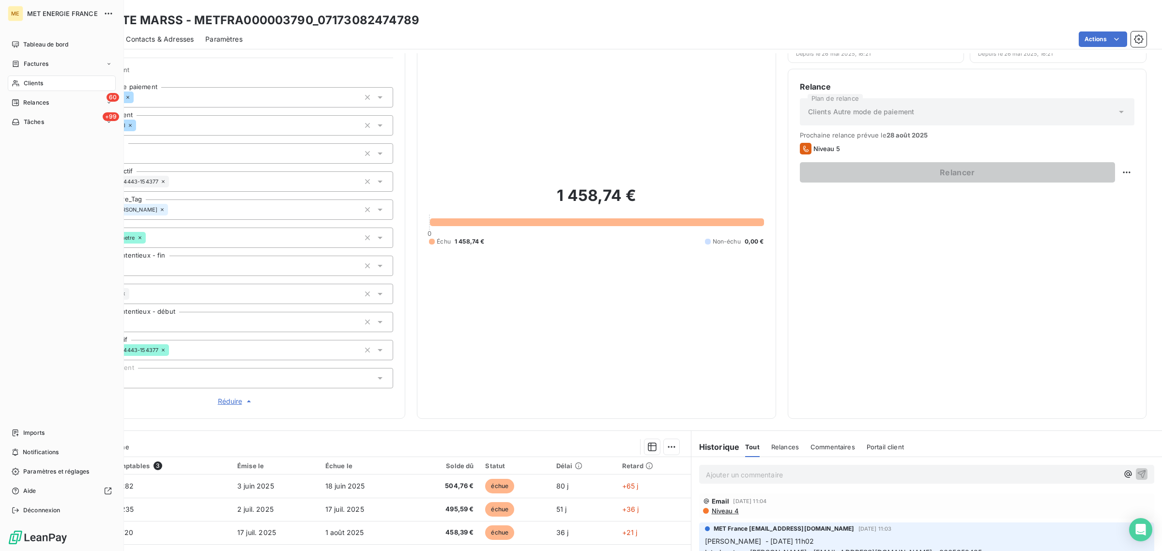 The width and height of the screenshot is (1162, 551). Describe the element at coordinates (1103, 39) in the screenshot. I see `button: Actions` at that location.